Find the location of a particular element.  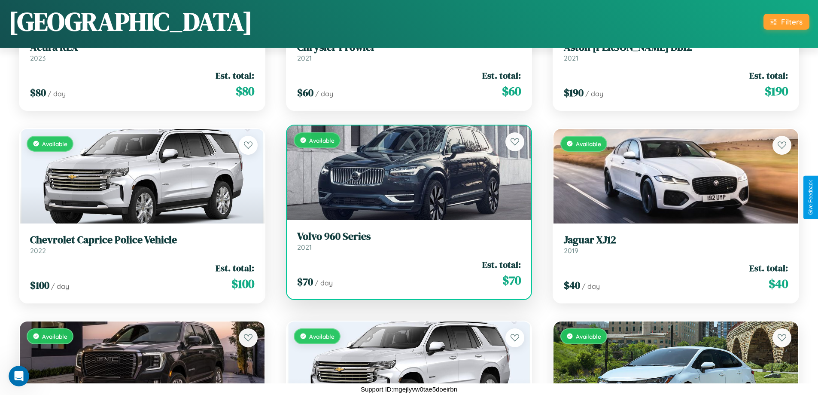

div: Filters is located at coordinates (792, 21).